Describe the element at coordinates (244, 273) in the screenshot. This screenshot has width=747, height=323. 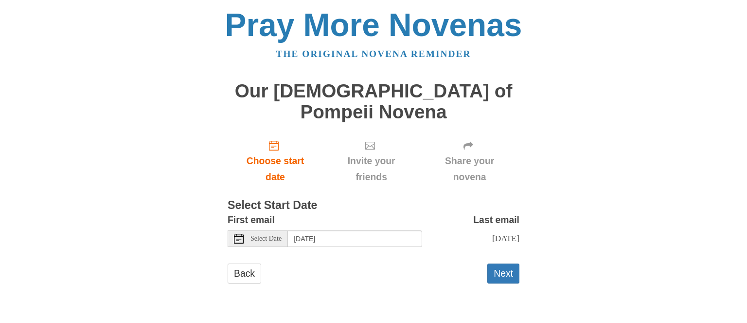
I see `a: Back` at that location.